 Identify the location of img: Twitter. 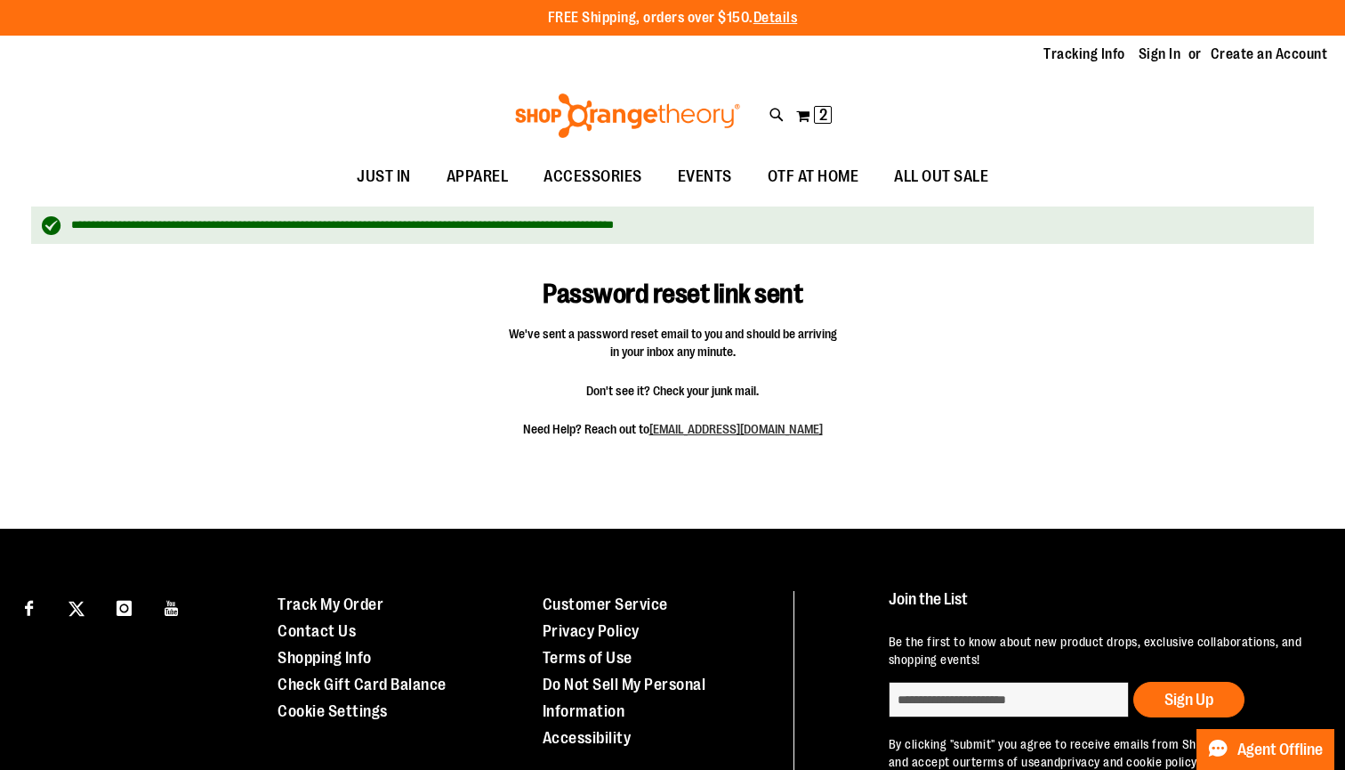
(77, 609).